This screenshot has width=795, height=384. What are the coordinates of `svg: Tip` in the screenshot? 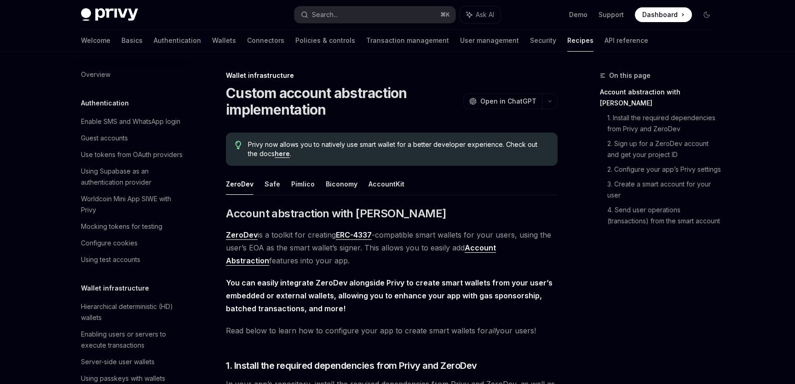 It's located at (238, 145).